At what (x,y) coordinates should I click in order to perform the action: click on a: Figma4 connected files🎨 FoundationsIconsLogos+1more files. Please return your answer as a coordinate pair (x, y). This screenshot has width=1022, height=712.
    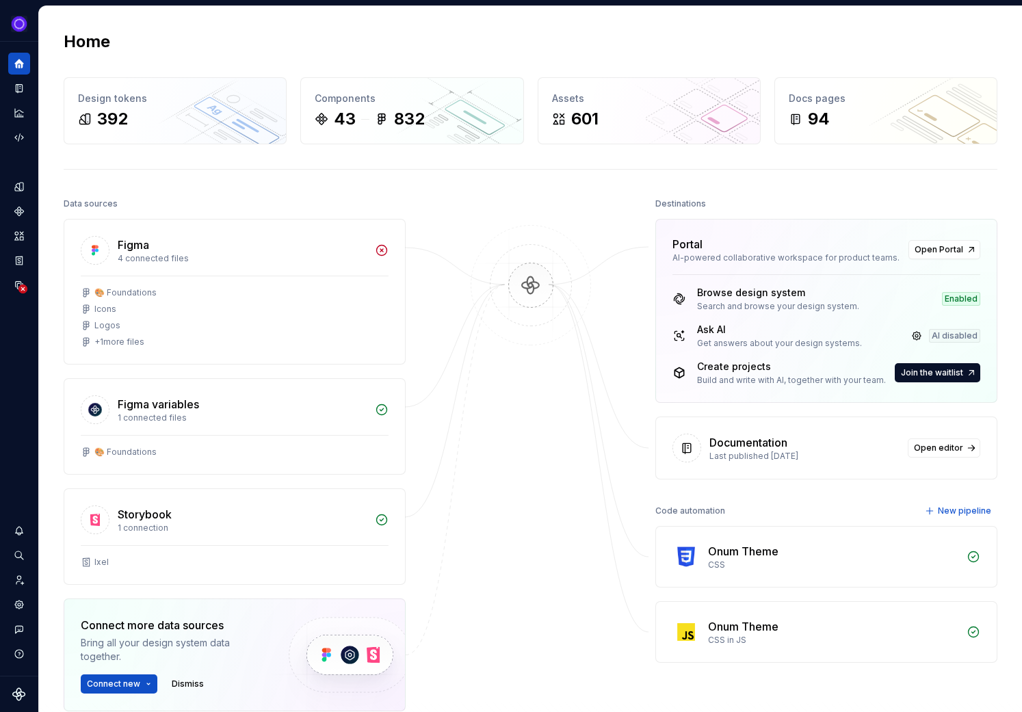
    Looking at the image, I should click on (235, 291).